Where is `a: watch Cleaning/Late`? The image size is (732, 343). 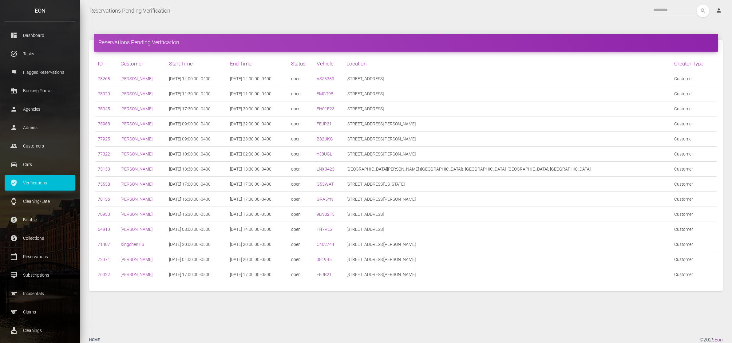 a: watch Cleaning/Late is located at coordinates (40, 201).